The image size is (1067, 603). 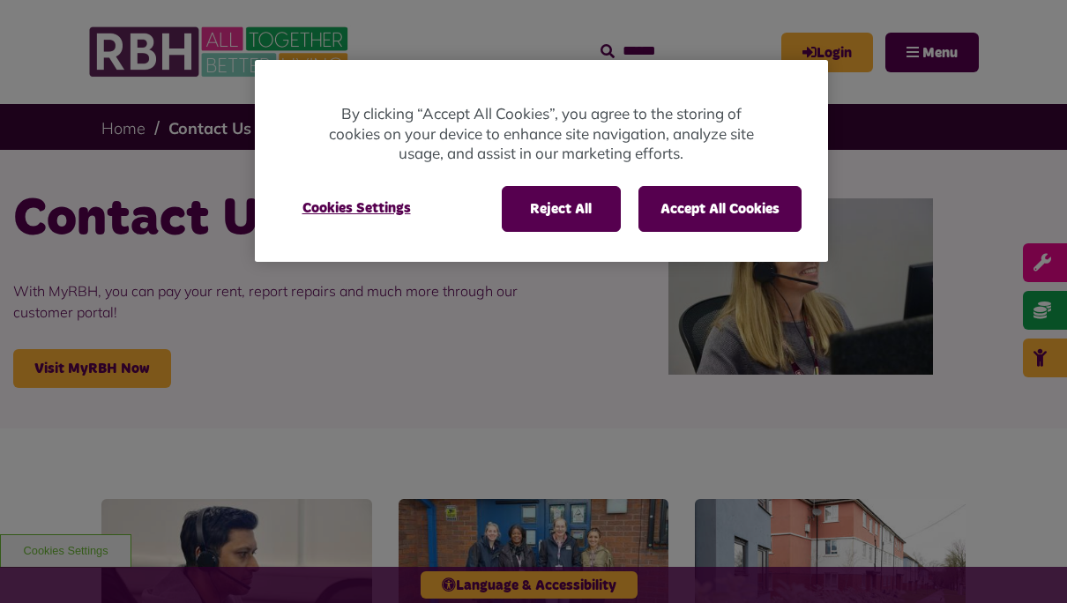 I want to click on button: Cookies Settings, so click(x=356, y=208).